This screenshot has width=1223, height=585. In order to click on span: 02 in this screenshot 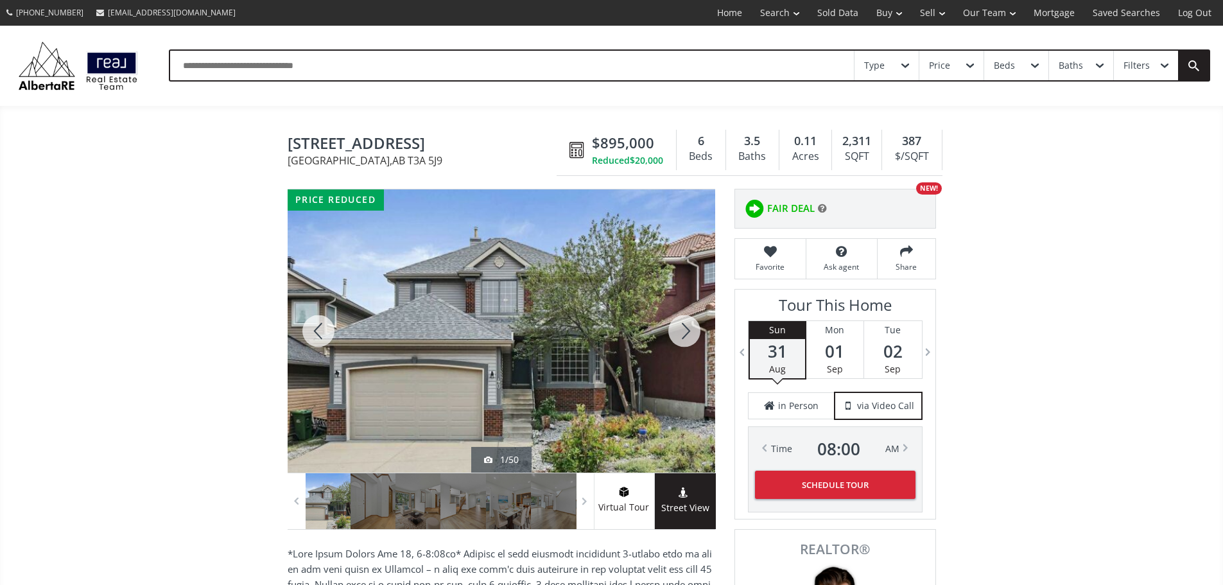, I will do `click(893, 351)`.